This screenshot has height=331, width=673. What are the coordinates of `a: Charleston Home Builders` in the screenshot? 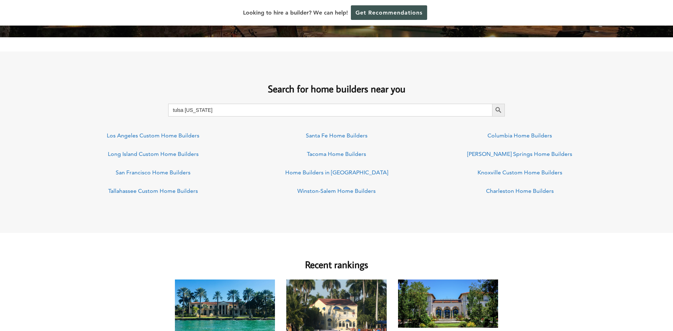 It's located at (520, 191).